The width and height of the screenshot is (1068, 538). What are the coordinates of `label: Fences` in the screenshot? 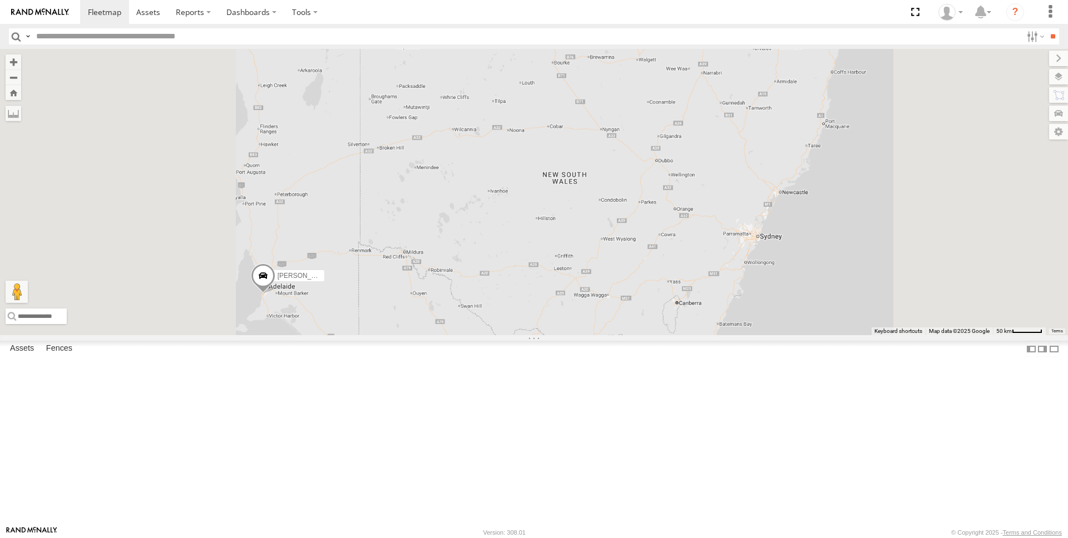 It's located at (59, 349).